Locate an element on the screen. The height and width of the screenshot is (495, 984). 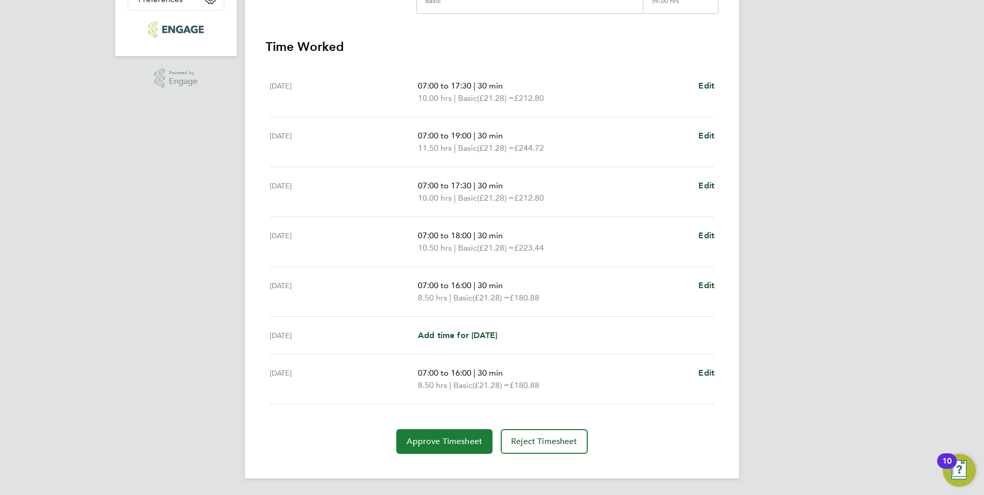
h3: Time Worked is located at coordinates (492, 47).